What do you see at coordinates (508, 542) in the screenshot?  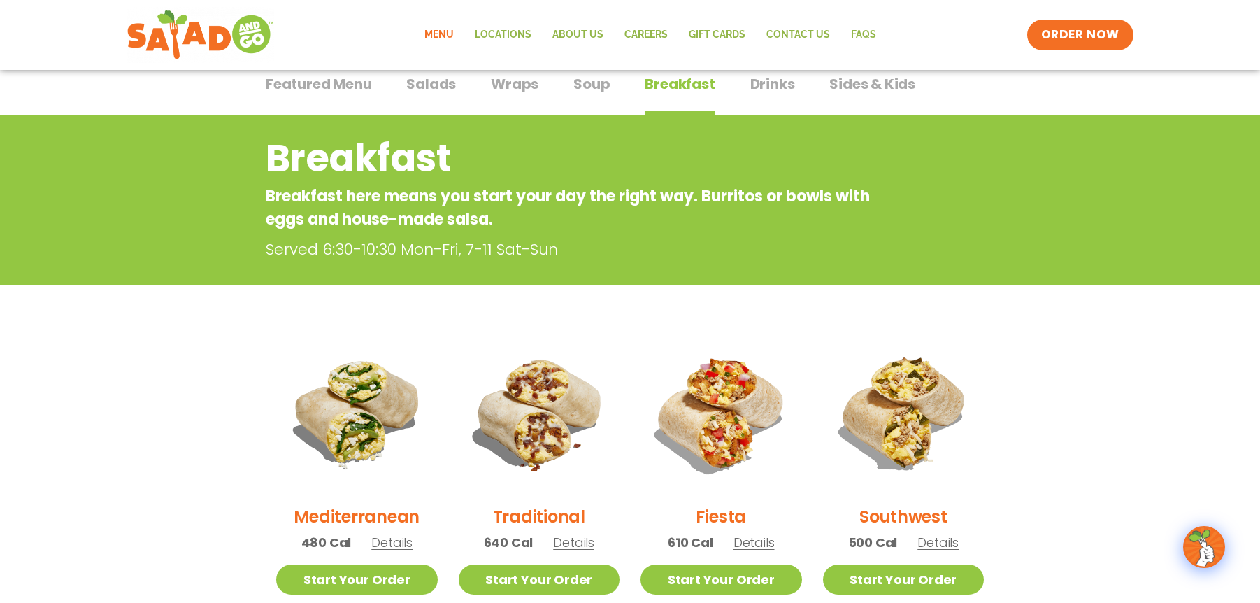 I see `span: 640 Cal` at bounding box center [508, 542].